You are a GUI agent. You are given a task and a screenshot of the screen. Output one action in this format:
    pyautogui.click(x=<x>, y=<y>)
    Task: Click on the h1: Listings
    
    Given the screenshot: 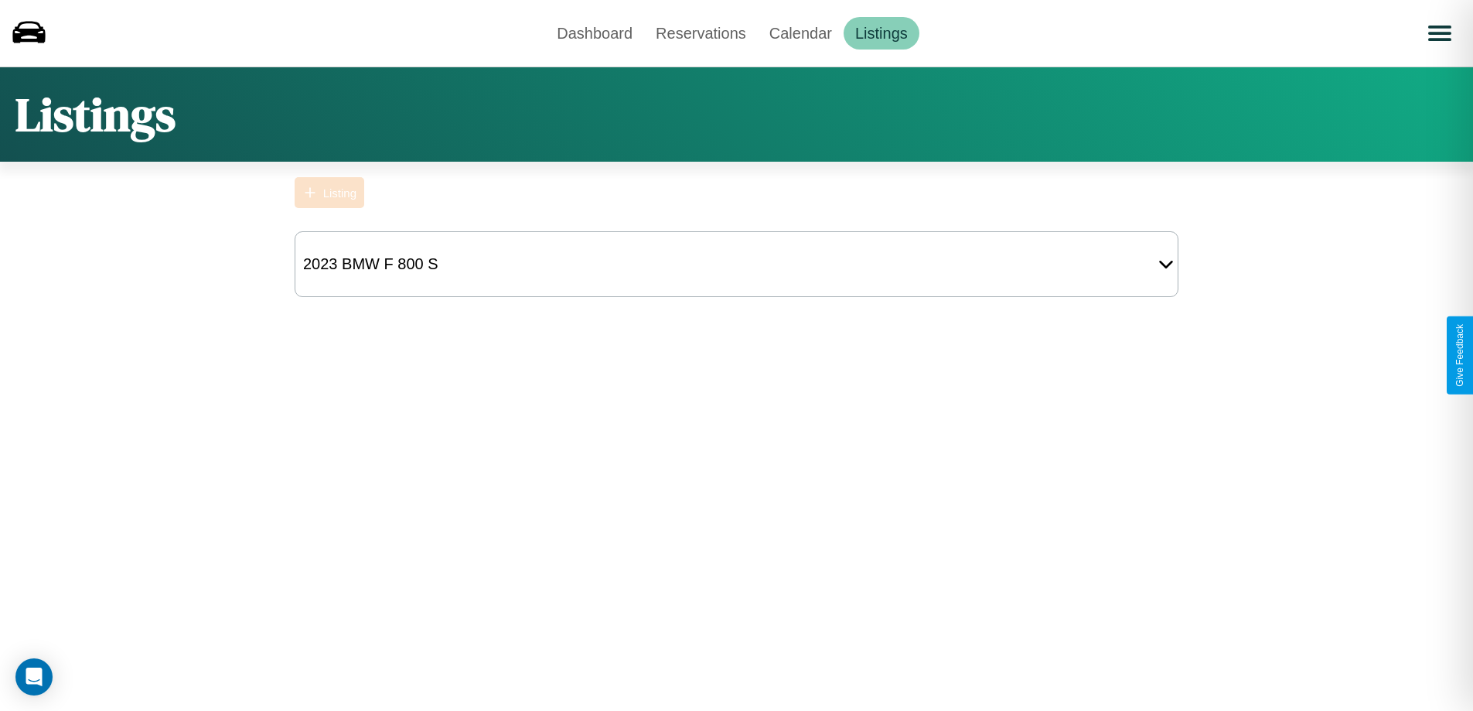 What is the action you would take?
    pyautogui.click(x=95, y=114)
    